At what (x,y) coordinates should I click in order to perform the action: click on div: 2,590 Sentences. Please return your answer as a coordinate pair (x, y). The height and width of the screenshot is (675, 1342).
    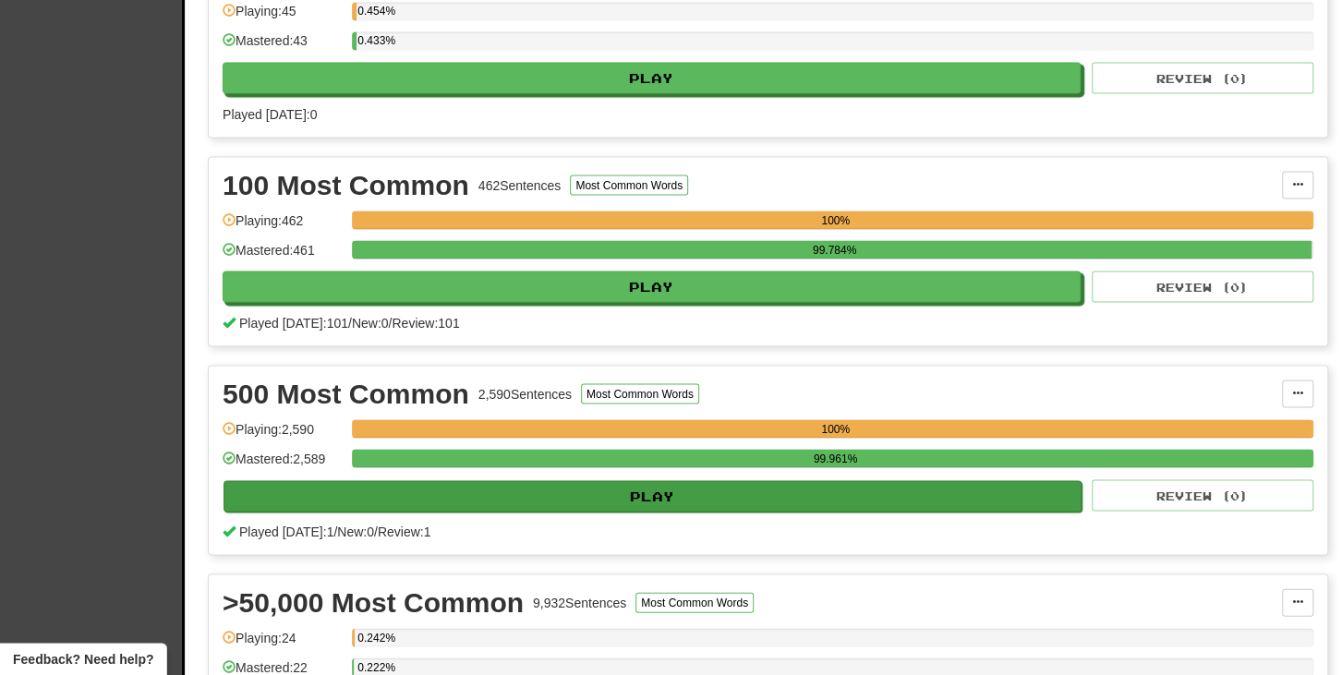
    Looking at the image, I should click on (525, 393).